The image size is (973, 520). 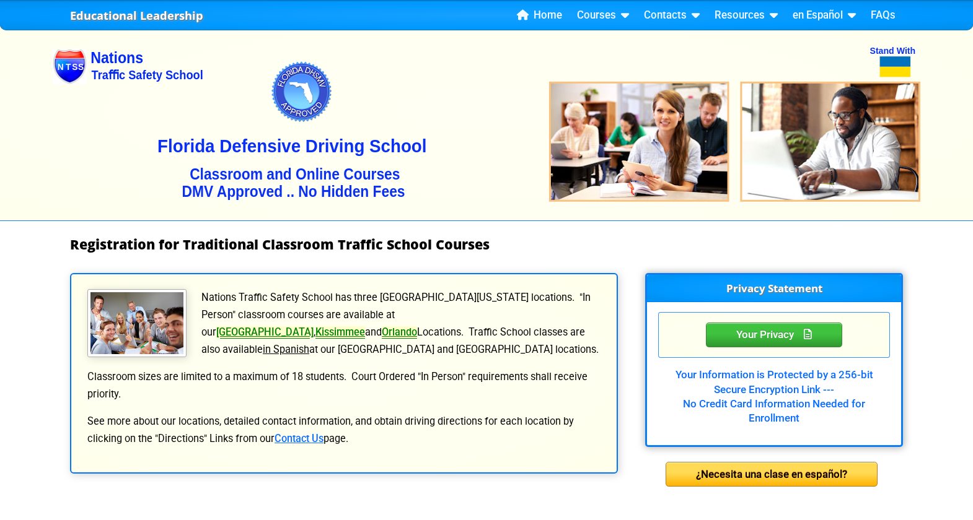 What do you see at coordinates (746, 15) in the screenshot?
I see `a: Resources` at bounding box center [746, 15].